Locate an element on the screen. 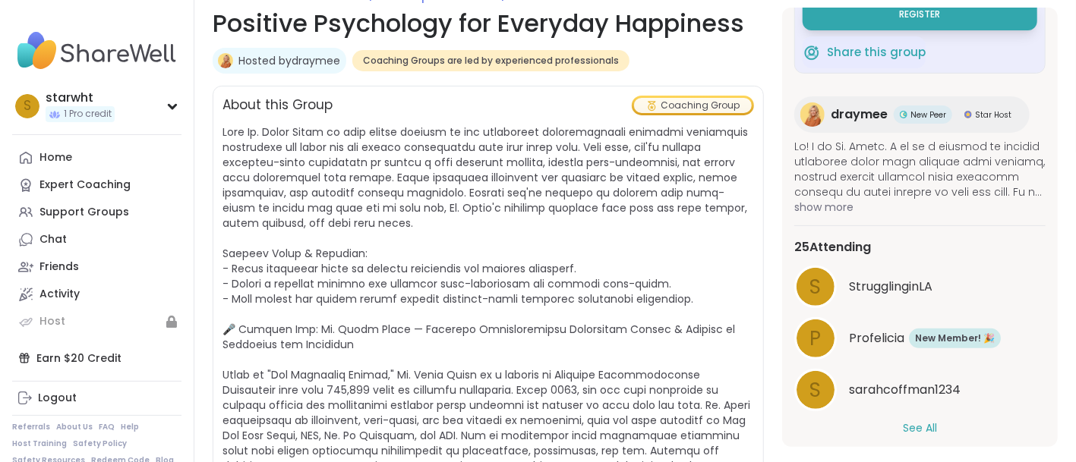 The image size is (1076, 462). div: Activity is located at coordinates (59, 295).